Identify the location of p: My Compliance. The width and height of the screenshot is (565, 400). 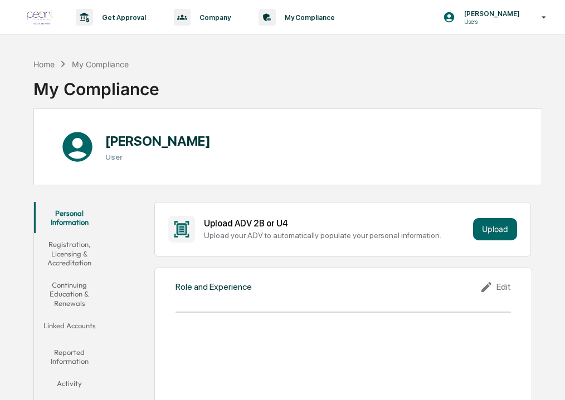
(308, 17).